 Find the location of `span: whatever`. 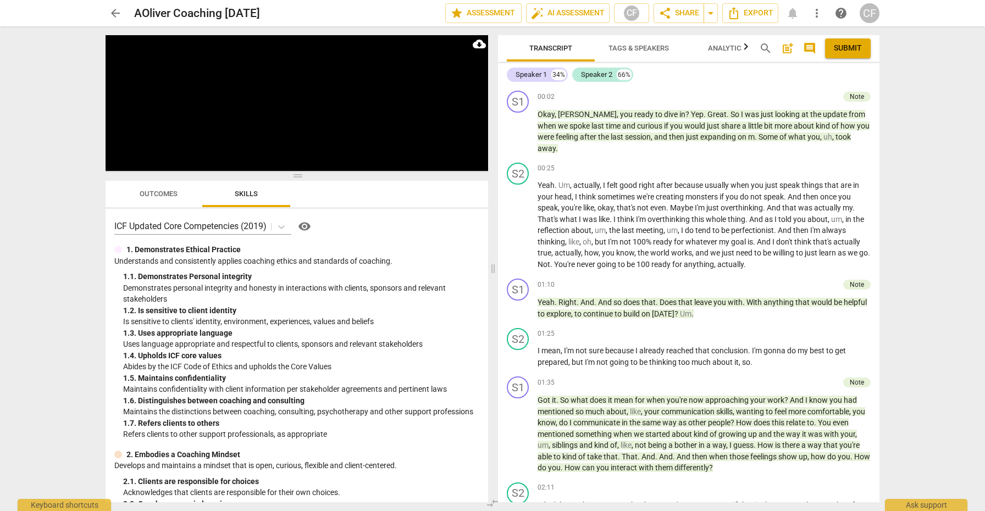

span: whatever is located at coordinates (702, 242).